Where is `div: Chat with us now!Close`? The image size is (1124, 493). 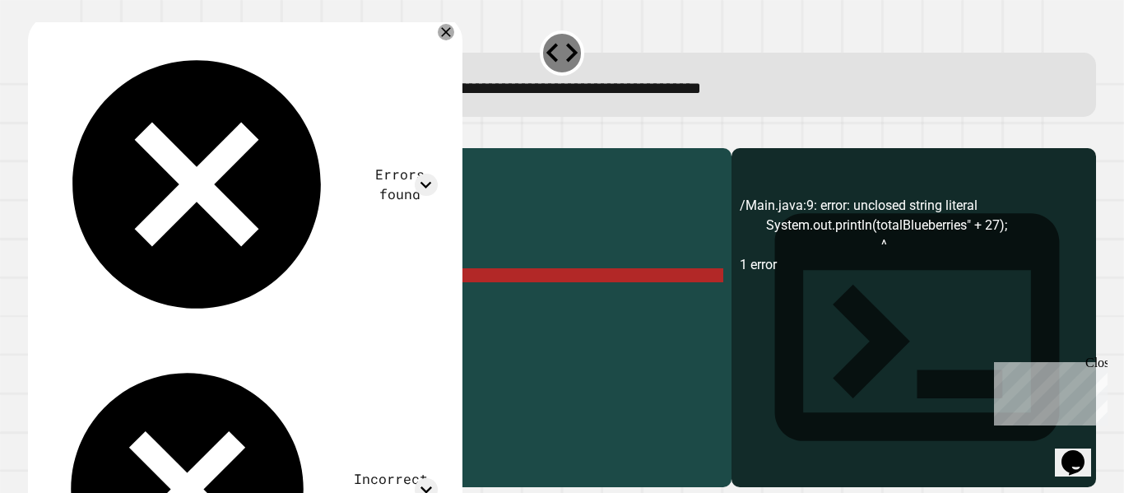 div: Chat with us now!Close is located at coordinates (60, 55).